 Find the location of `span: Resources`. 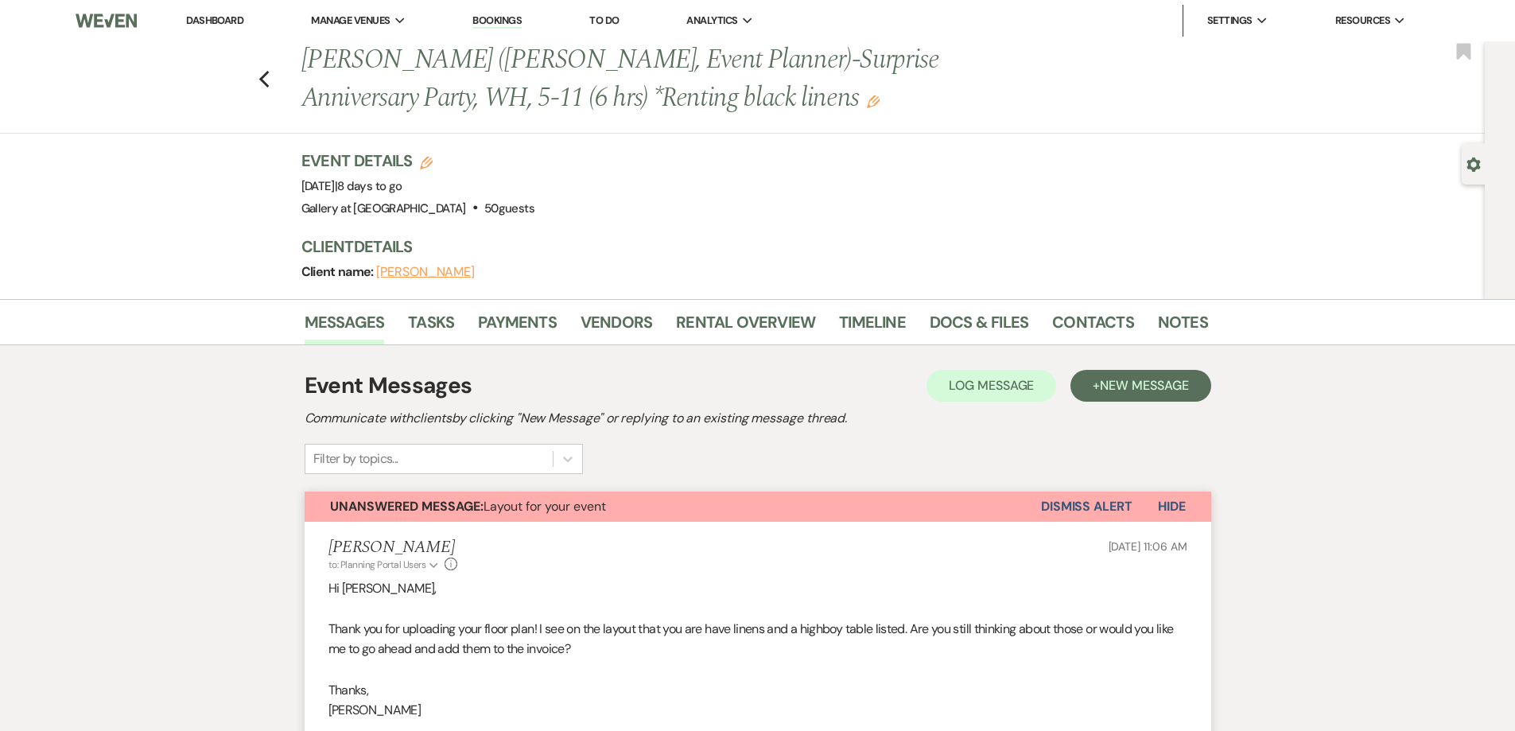

span: Resources is located at coordinates (1362, 21).